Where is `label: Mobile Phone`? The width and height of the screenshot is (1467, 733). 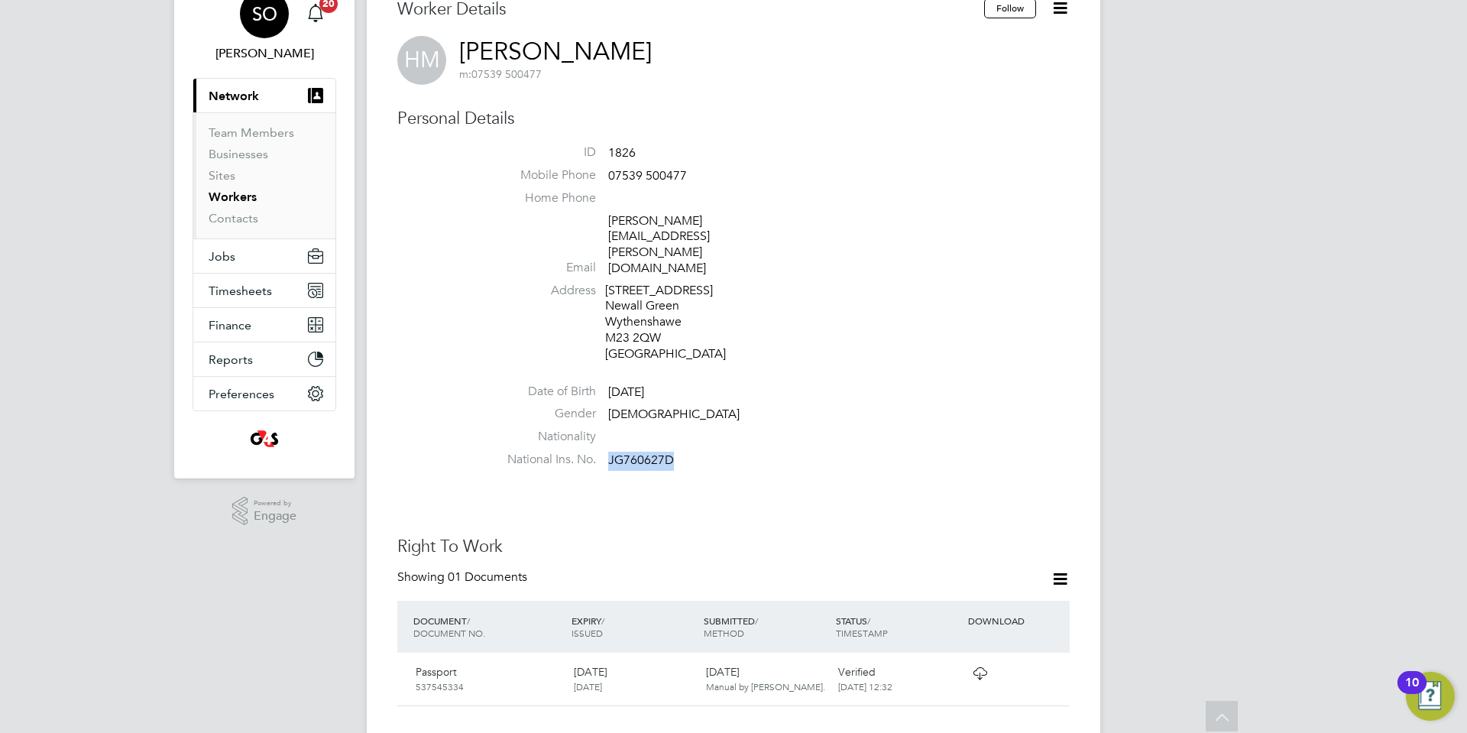 label: Mobile Phone is located at coordinates (542, 175).